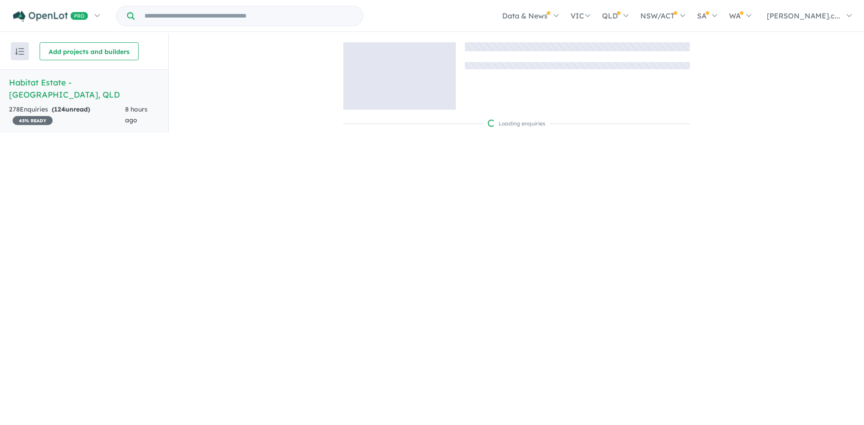 The image size is (864, 425). What do you see at coordinates (516, 124) in the screenshot?
I see `div: Loading enquiries` at bounding box center [516, 124].